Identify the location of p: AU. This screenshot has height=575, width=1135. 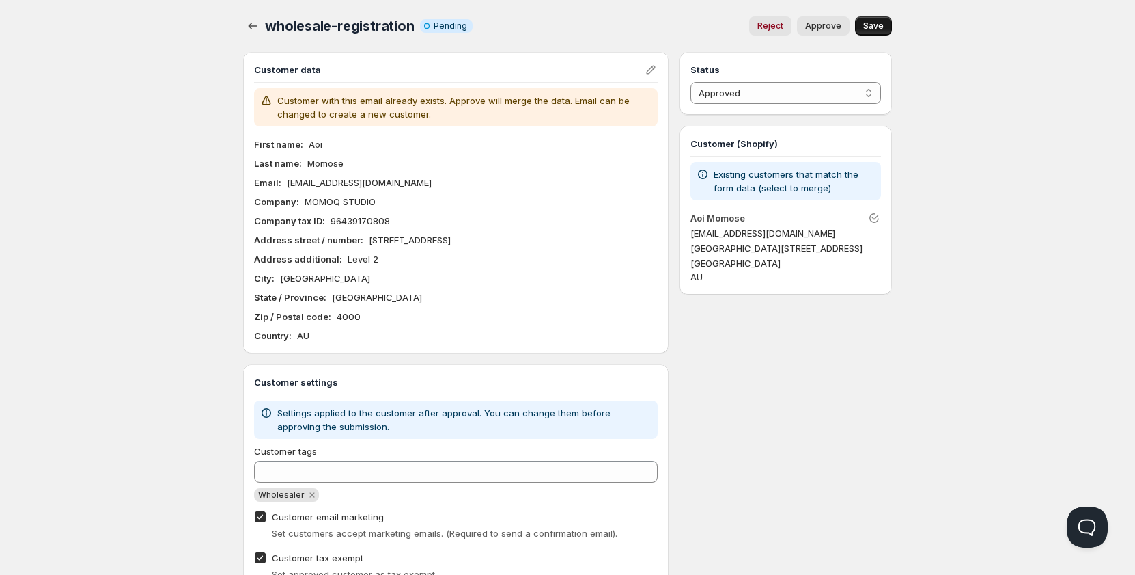
(303, 335).